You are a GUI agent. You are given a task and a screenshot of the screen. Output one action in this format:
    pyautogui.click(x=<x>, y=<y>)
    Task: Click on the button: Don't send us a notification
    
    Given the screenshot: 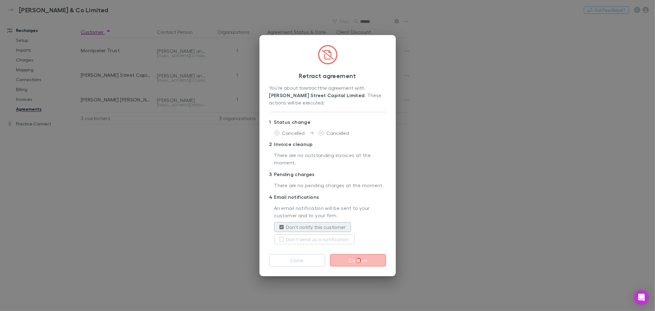 What is the action you would take?
    pyautogui.click(x=314, y=239)
    